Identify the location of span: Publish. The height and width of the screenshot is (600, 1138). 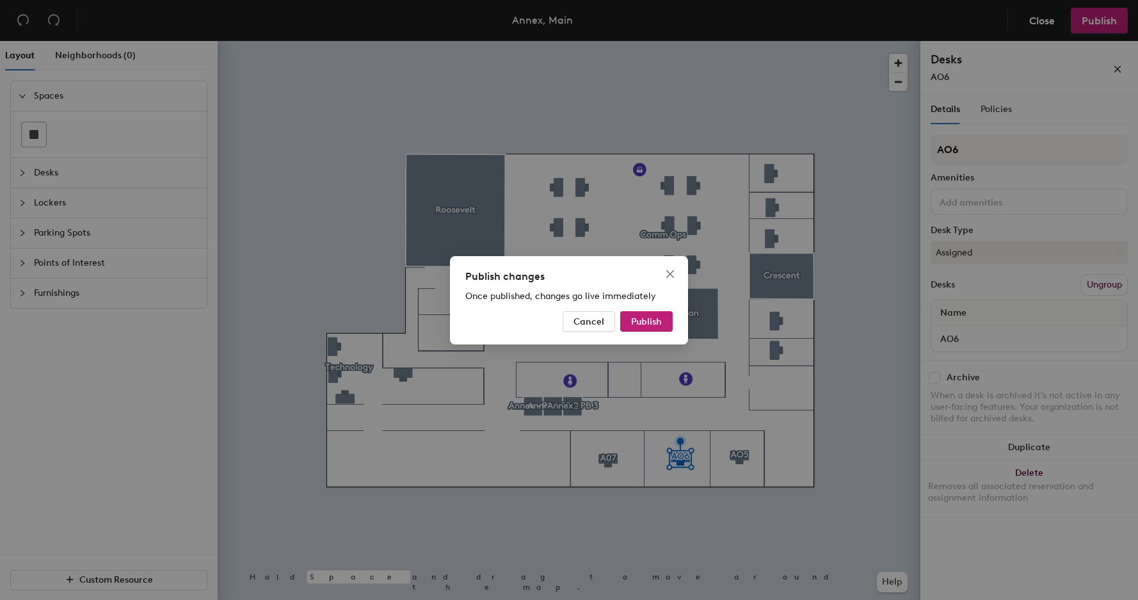
(647, 321).